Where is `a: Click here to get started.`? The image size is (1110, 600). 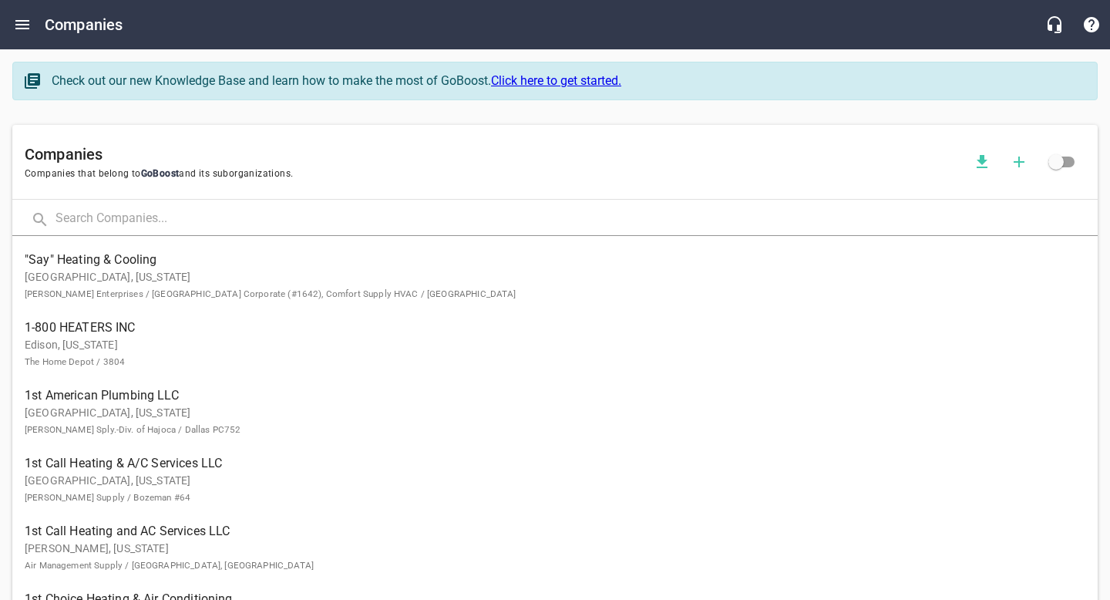 a: Click here to get started. is located at coordinates (556, 80).